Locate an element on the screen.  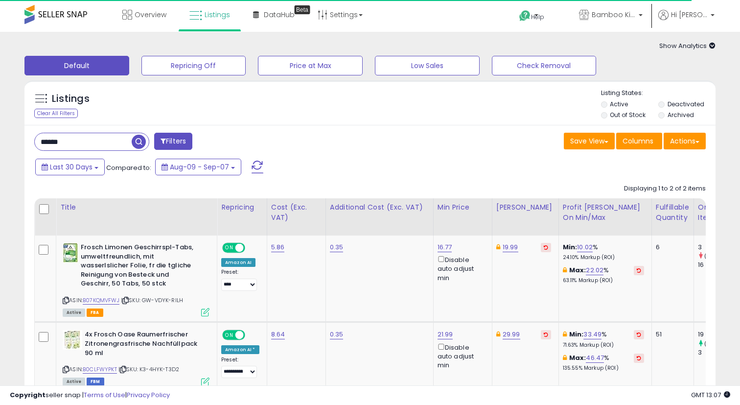
button: Default is located at coordinates (77, 66).